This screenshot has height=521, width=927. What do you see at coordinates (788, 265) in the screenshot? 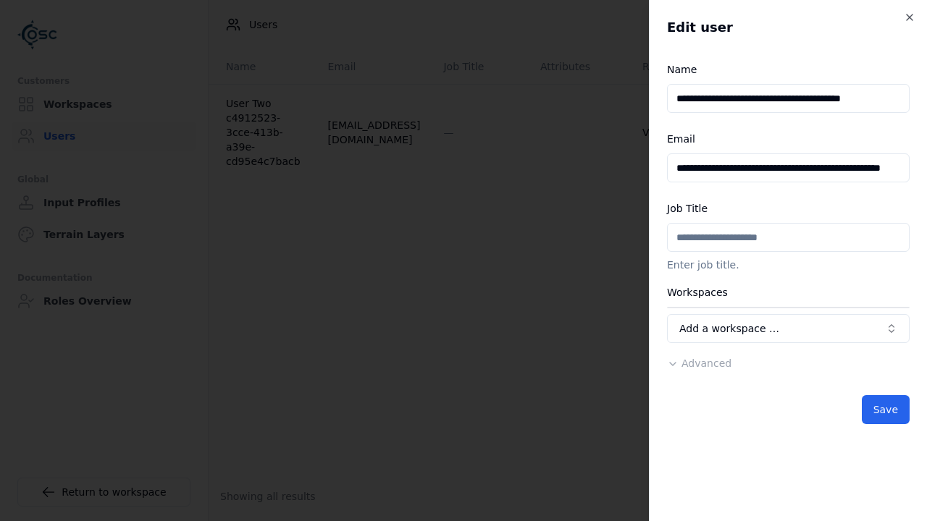
I see `p: Enter job title.` at bounding box center [788, 265].